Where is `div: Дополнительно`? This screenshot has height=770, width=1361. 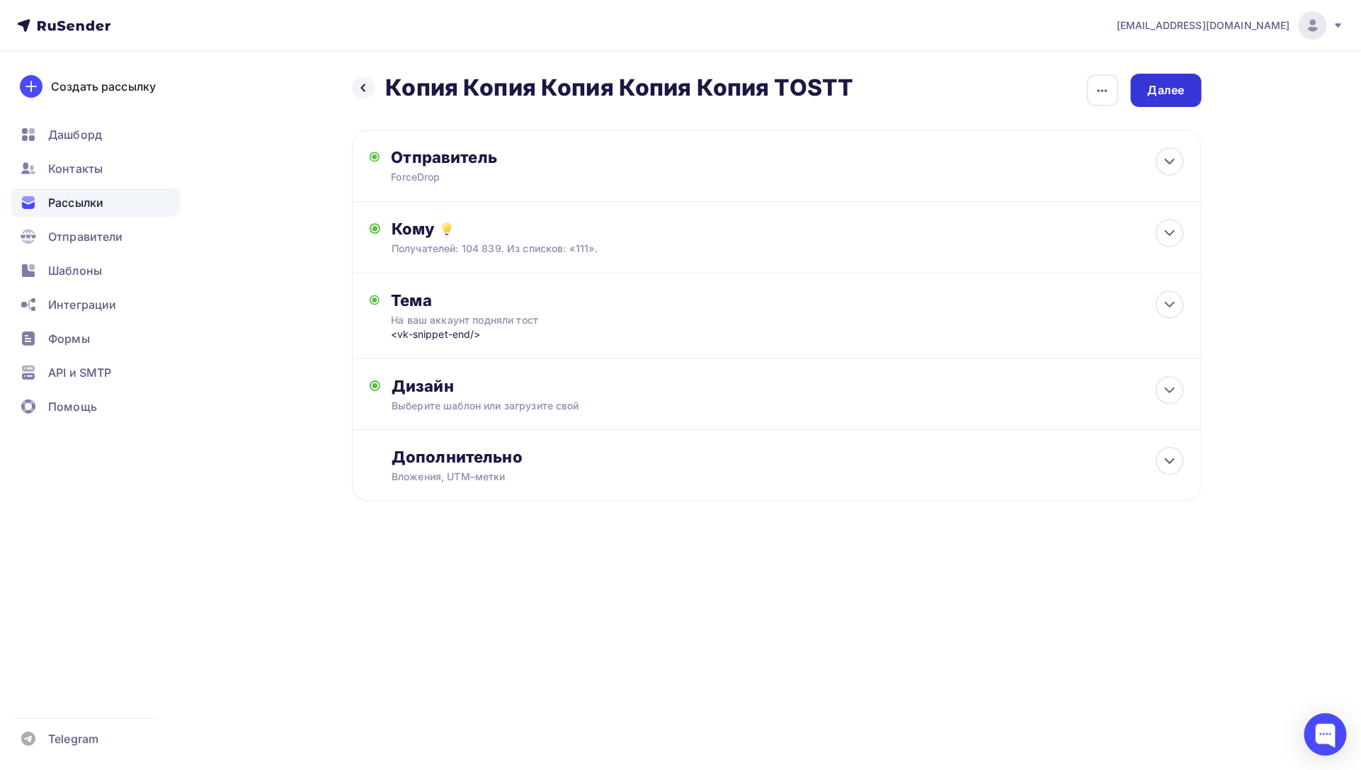 div: Дополнительно is located at coordinates (788, 457).